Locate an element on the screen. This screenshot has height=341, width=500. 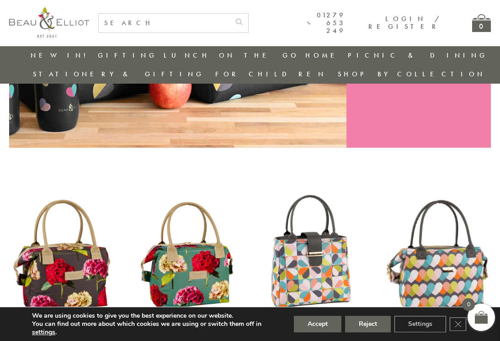
div: 0 is located at coordinates (481, 23).